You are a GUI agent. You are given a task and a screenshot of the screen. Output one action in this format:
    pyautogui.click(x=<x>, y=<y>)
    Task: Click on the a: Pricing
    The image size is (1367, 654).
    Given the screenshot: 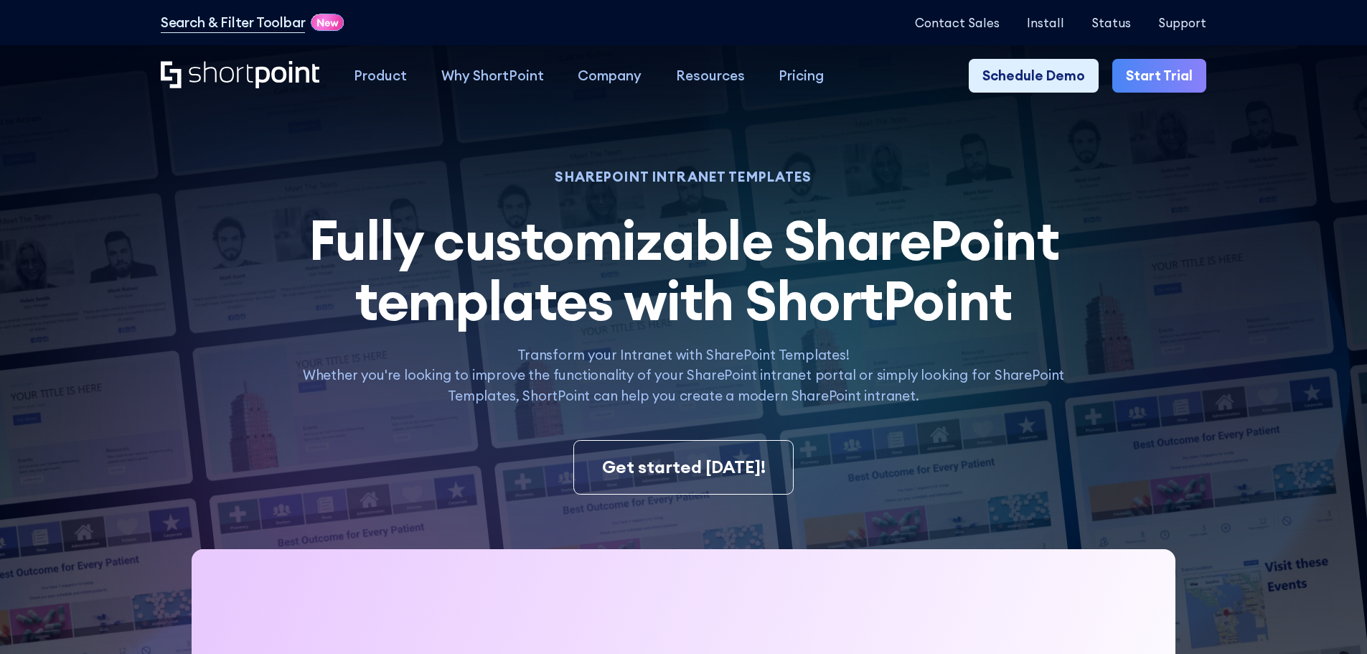 What is the action you would take?
    pyautogui.click(x=801, y=76)
    